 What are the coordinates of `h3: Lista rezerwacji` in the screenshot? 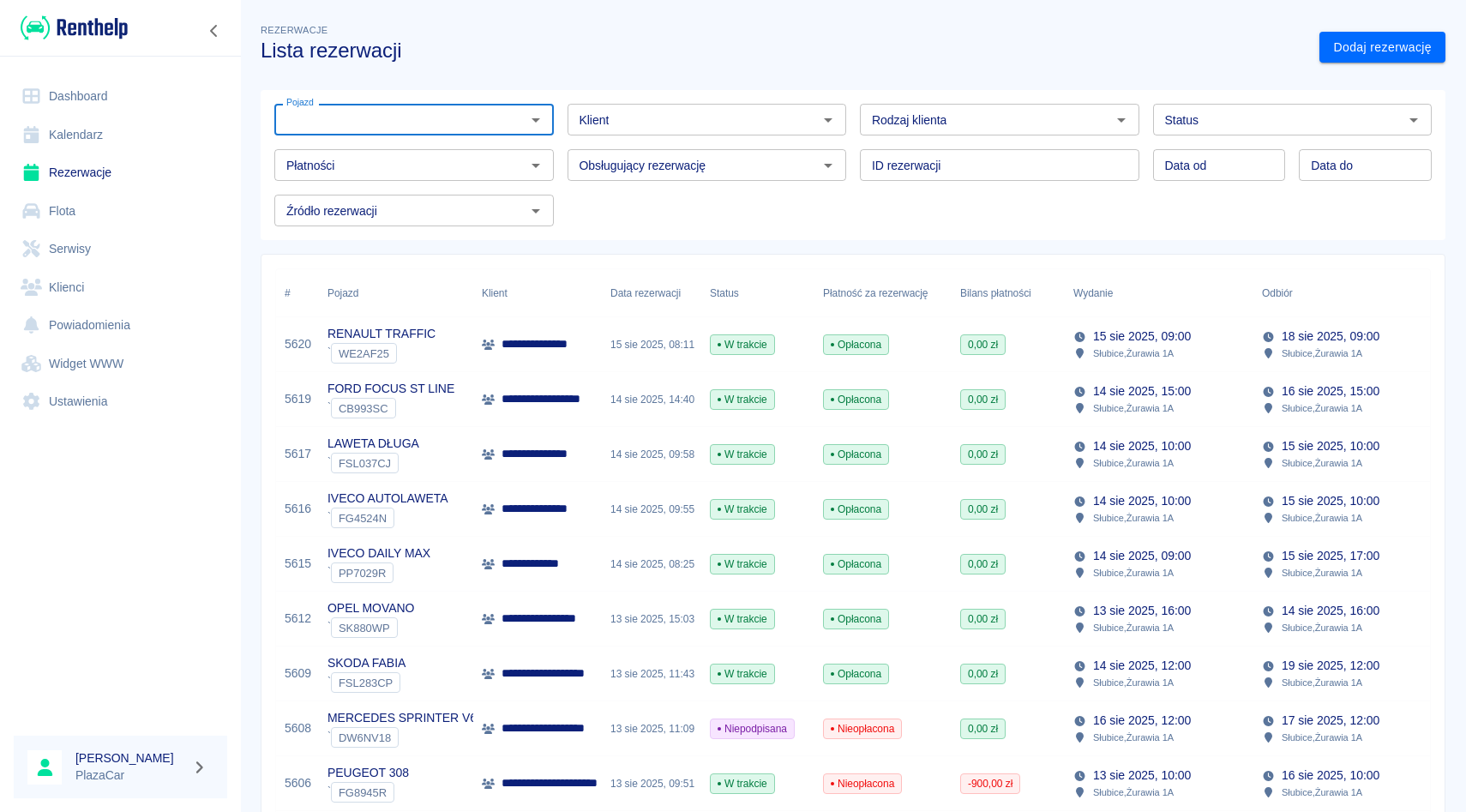 It's located at (783, 51).